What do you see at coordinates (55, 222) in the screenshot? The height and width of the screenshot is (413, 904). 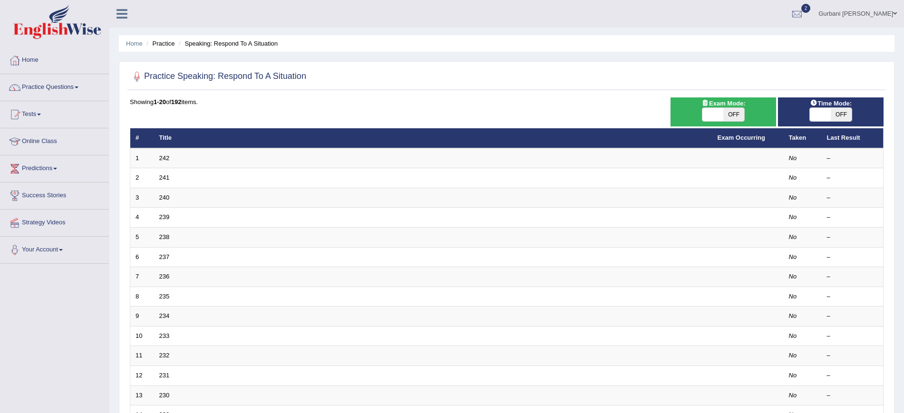 I see `a: Strategy Videos` at bounding box center [55, 222].